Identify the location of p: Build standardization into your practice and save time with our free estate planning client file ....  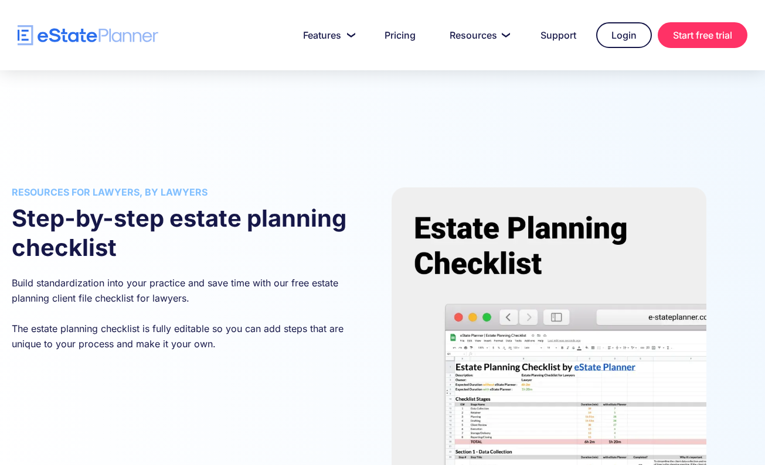
(193, 314).